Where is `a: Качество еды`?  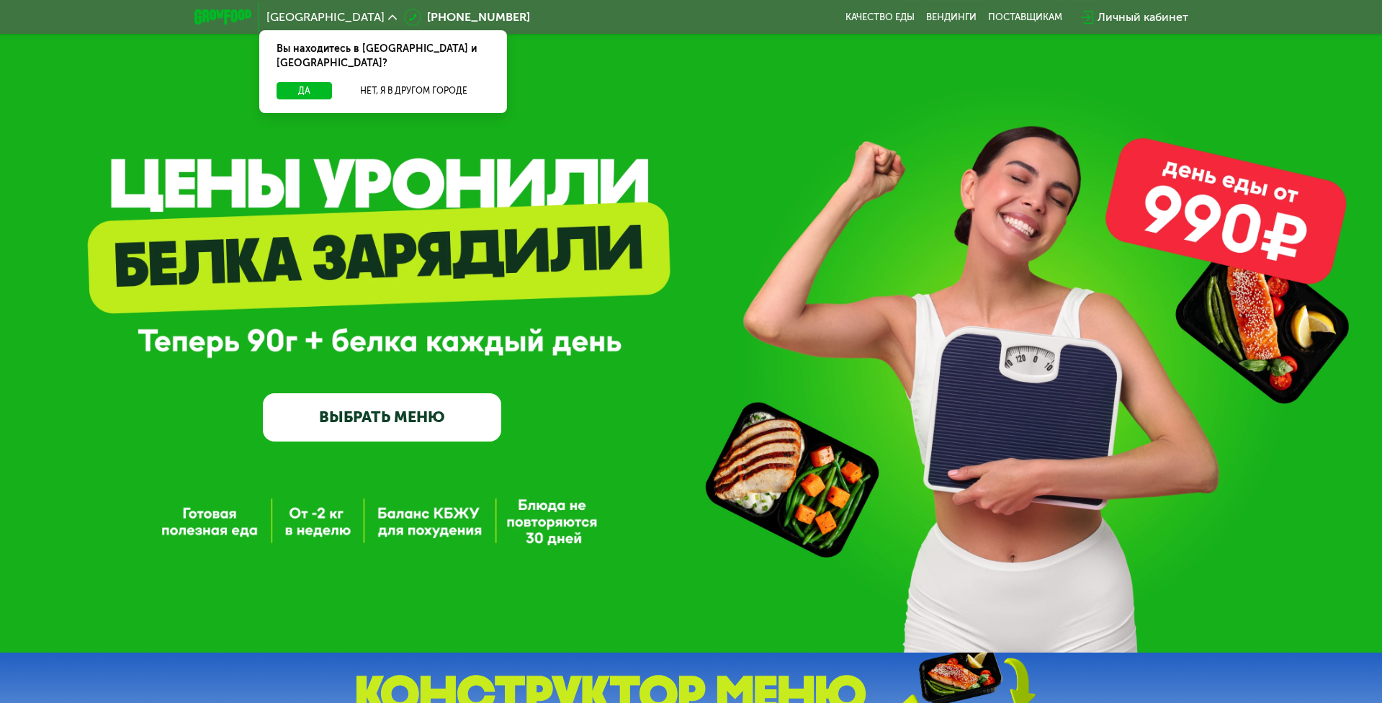 a: Качество еды is located at coordinates (880, 17).